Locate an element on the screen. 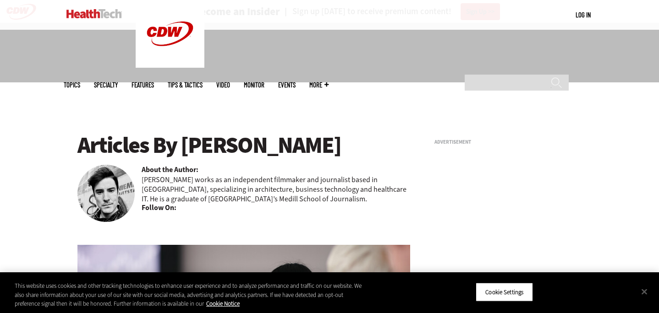  a: Features is located at coordinates (142, 85).